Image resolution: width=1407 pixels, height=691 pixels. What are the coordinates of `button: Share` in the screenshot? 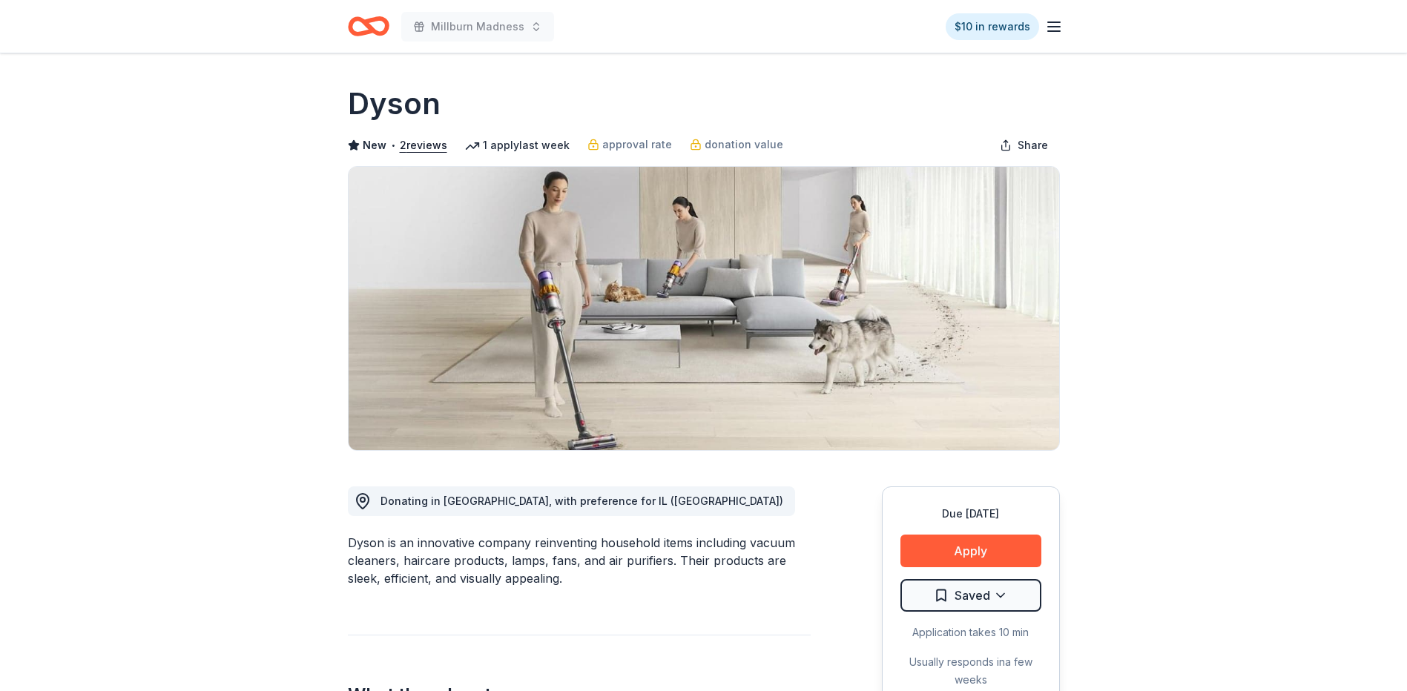 It's located at (1024, 145).